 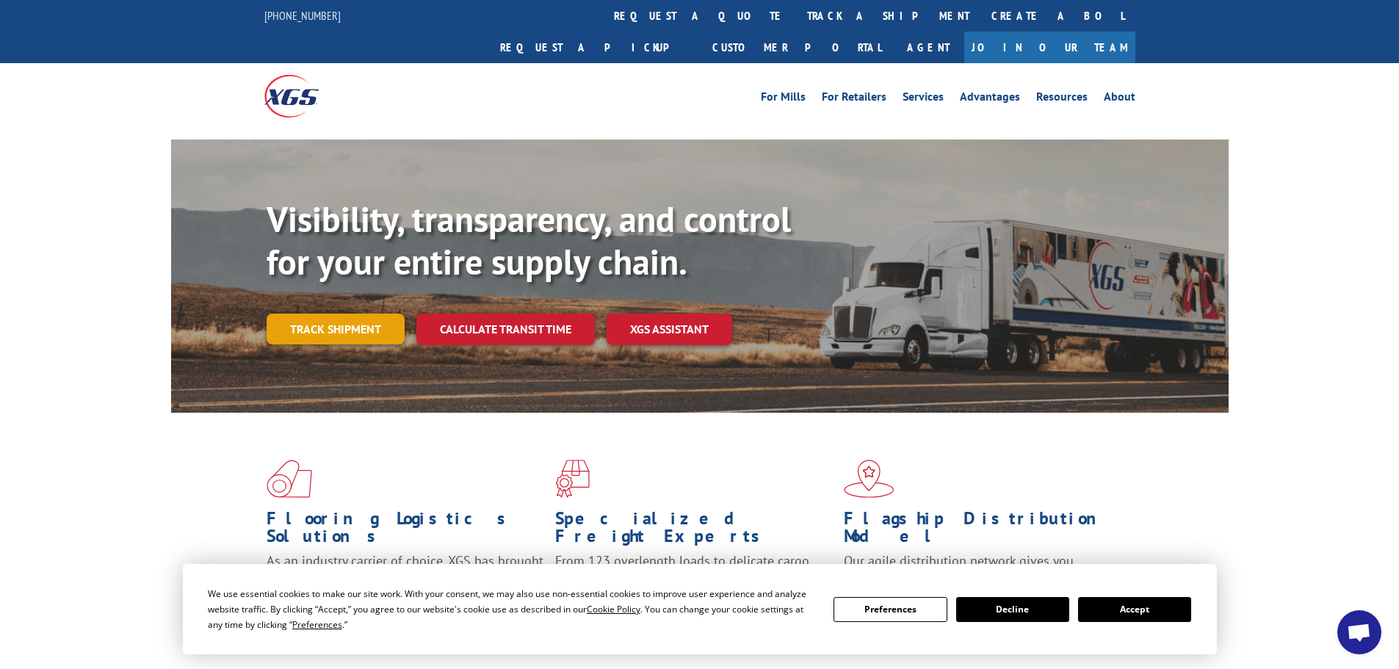 What do you see at coordinates (1050, 47) in the screenshot?
I see `a: Join Our Team` at bounding box center [1050, 47].